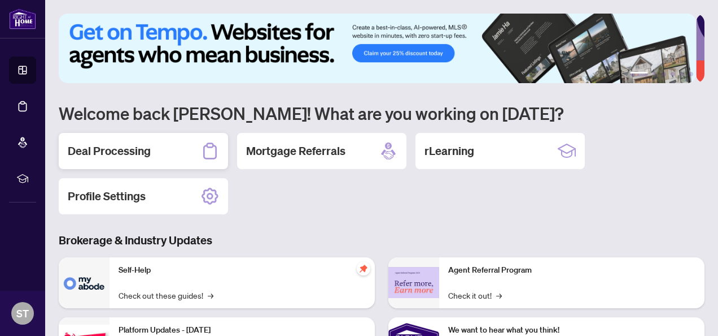 This screenshot has height=336, width=718. What do you see at coordinates (664, 74) in the screenshot?
I see `button: 3` at bounding box center [664, 74].